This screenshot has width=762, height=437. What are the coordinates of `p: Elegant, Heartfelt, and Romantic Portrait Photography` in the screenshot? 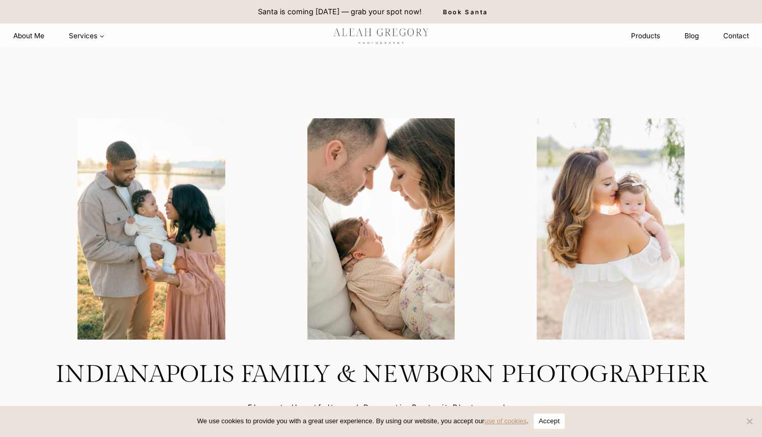 It's located at (381, 407).